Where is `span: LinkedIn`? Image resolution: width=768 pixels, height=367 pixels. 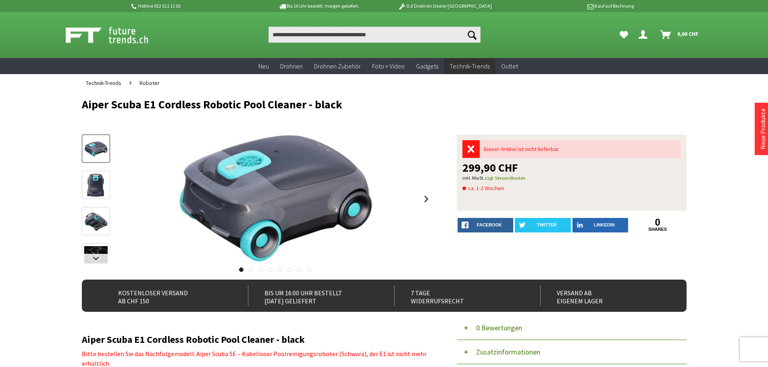
span: LinkedIn is located at coordinates (604, 225).